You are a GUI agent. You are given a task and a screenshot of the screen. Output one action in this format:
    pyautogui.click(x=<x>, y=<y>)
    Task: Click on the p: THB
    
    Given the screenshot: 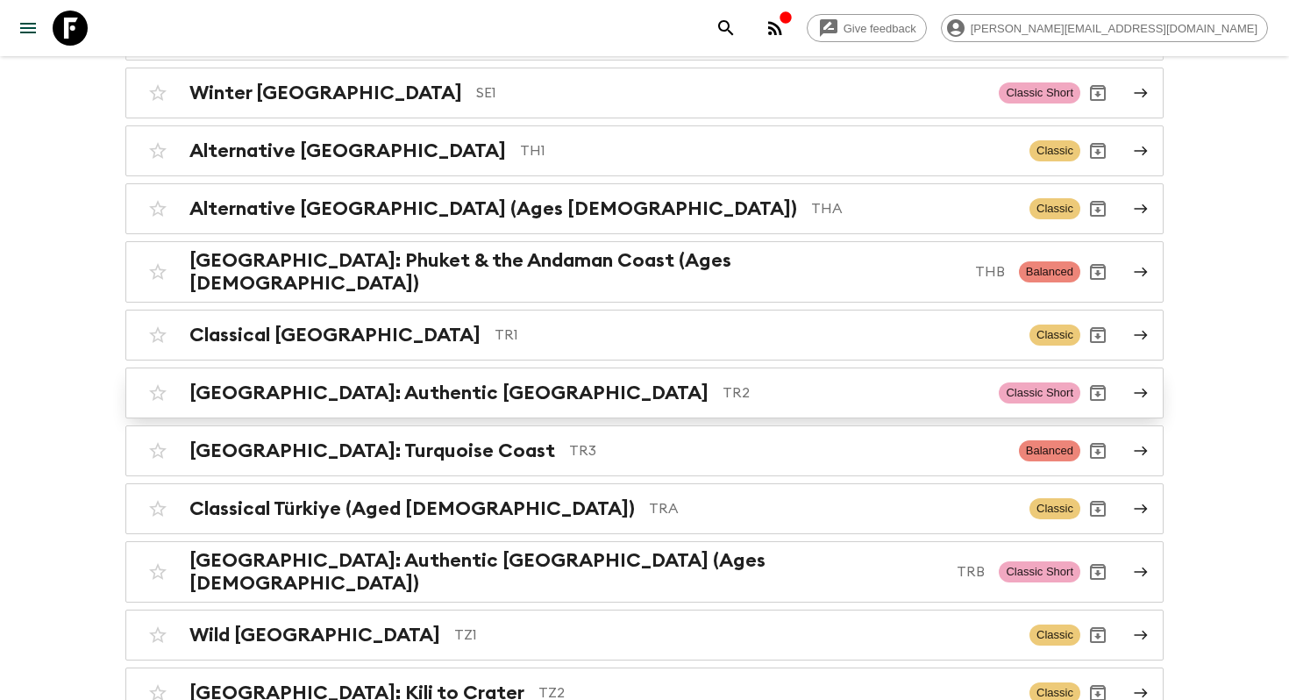 What is the action you would take?
    pyautogui.click(x=990, y=272)
    